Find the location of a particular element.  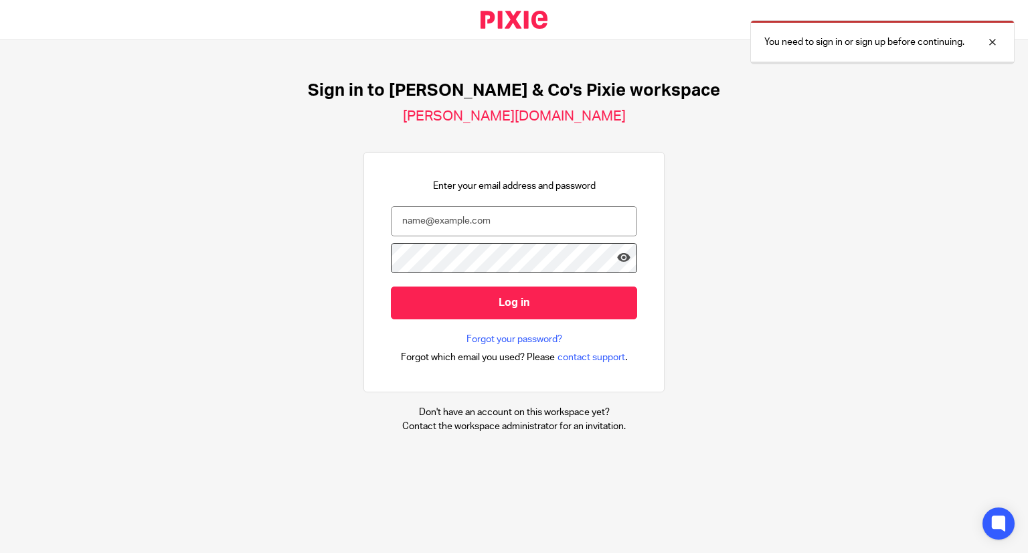

span: Forgot which email you used? Please is located at coordinates (478, 358).